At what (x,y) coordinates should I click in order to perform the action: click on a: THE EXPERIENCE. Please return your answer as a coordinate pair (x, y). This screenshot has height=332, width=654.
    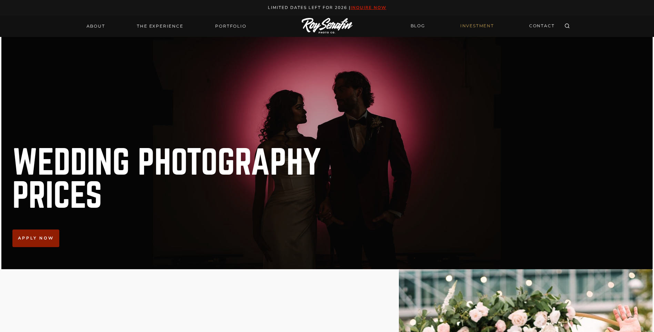
    Looking at the image, I should click on (160, 26).